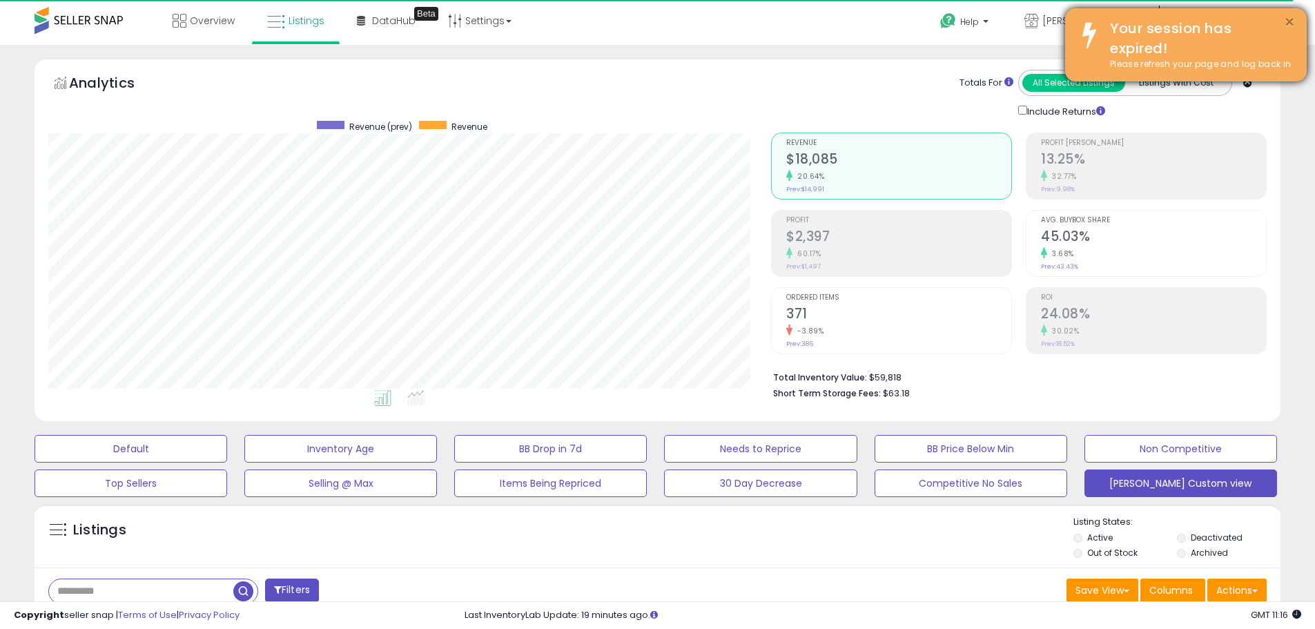 This screenshot has width=1315, height=629. Describe the element at coordinates (806, 253) in the screenshot. I see `small: 60.17%` at that location.